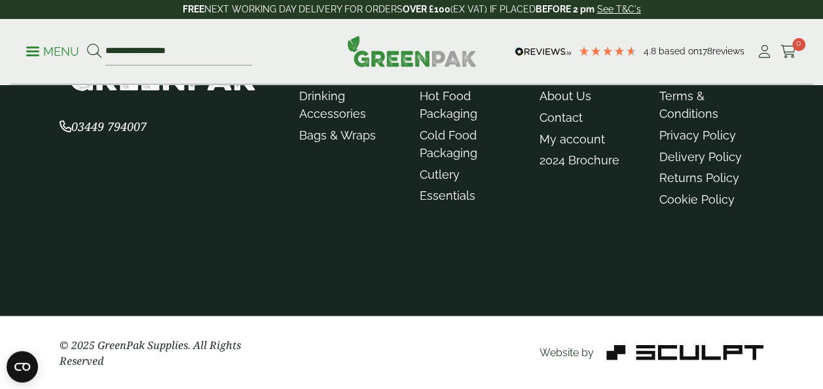 This screenshot has height=389, width=823. I want to click on img: Sculpt, so click(684, 352).